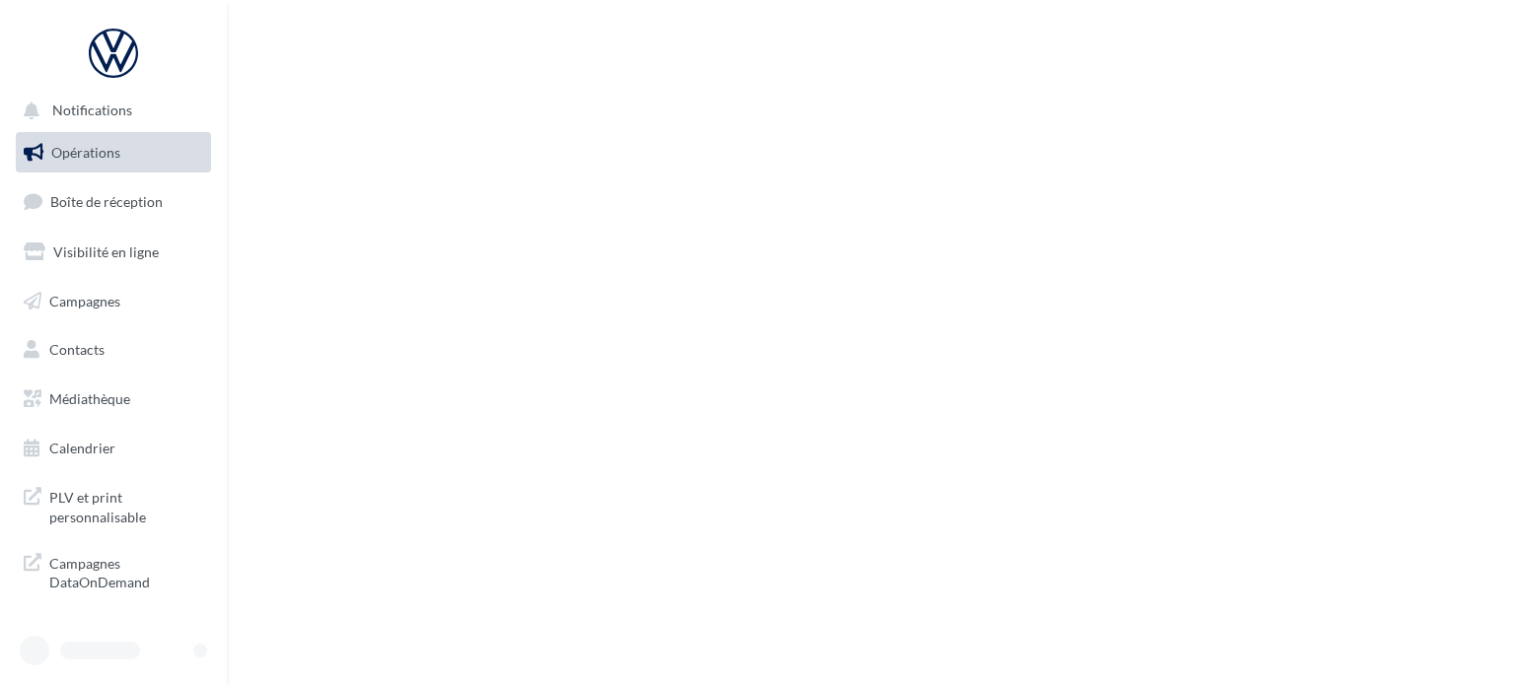 The image size is (1515, 685). Describe the element at coordinates (126, 505) in the screenshot. I see `span: PLV et print personnalisable` at that location.